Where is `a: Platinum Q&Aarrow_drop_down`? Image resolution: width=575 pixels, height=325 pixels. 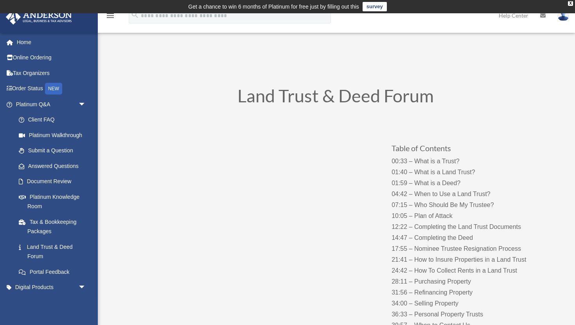 a: Platinum Q&Aarrow_drop_down is located at coordinates (52, 104).